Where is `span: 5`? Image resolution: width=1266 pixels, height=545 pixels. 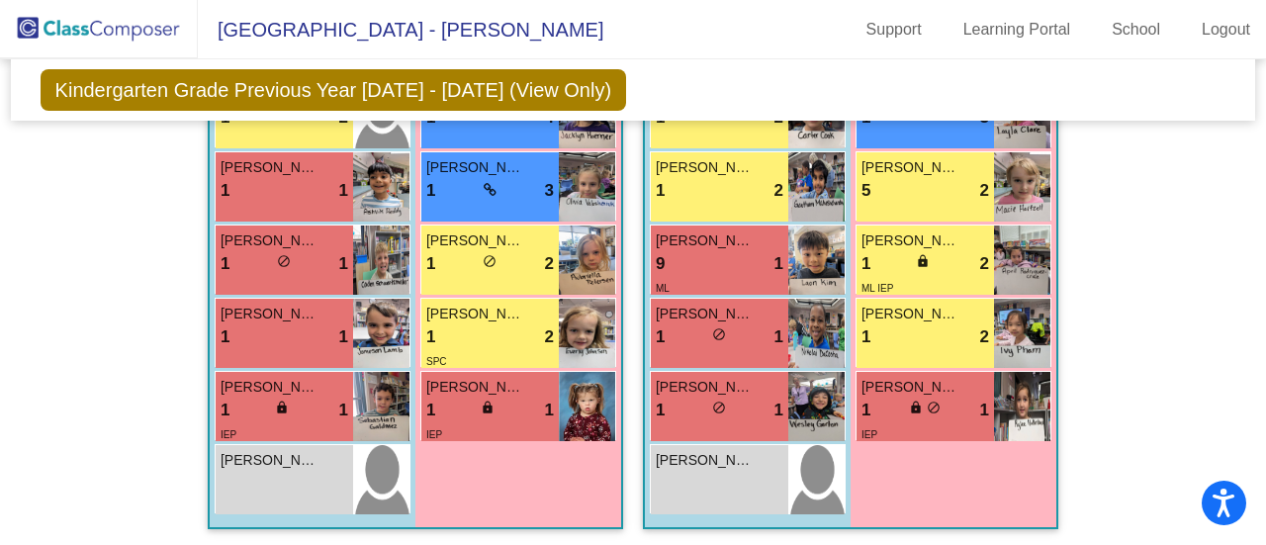
span: 5 is located at coordinates (865, 191).